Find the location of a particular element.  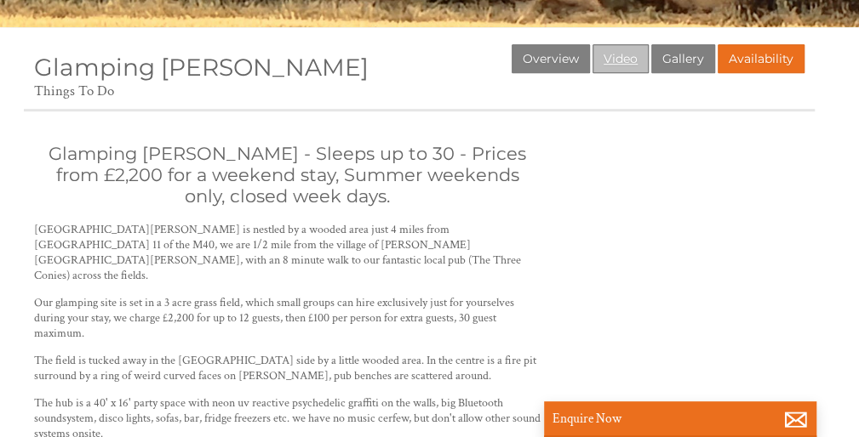

p: Enquire Now is located at coordinates (680, 419).